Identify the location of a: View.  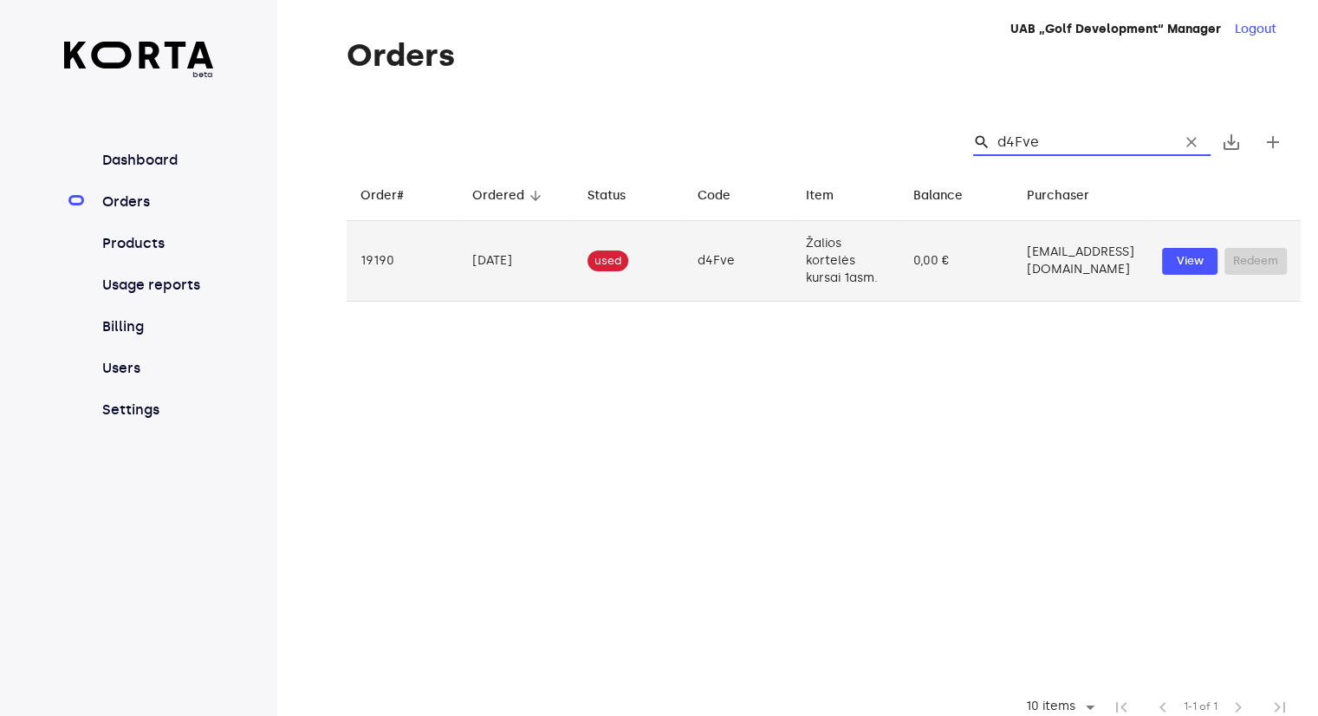
(1190, 261).